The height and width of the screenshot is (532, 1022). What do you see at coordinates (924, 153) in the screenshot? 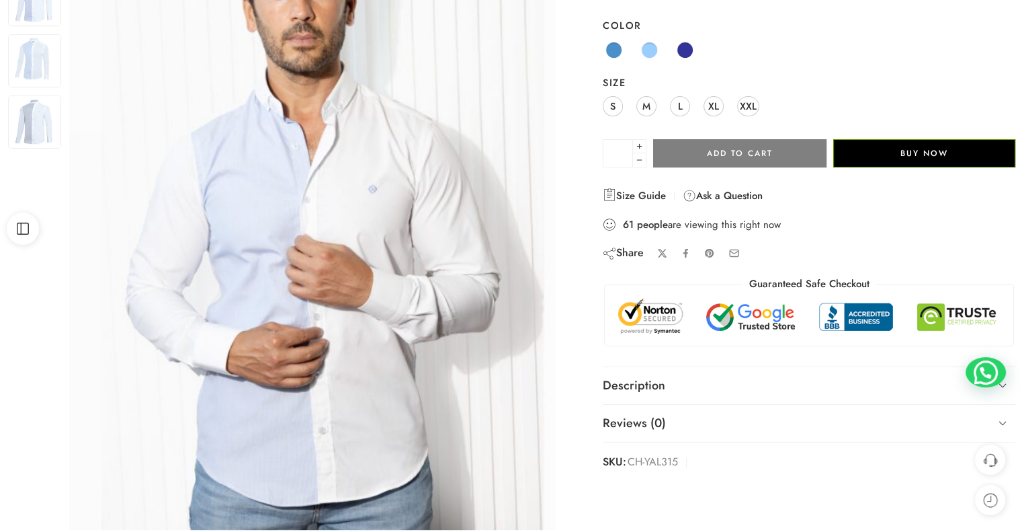
I see `button: Buy Now` at bounding box center [924, 153].